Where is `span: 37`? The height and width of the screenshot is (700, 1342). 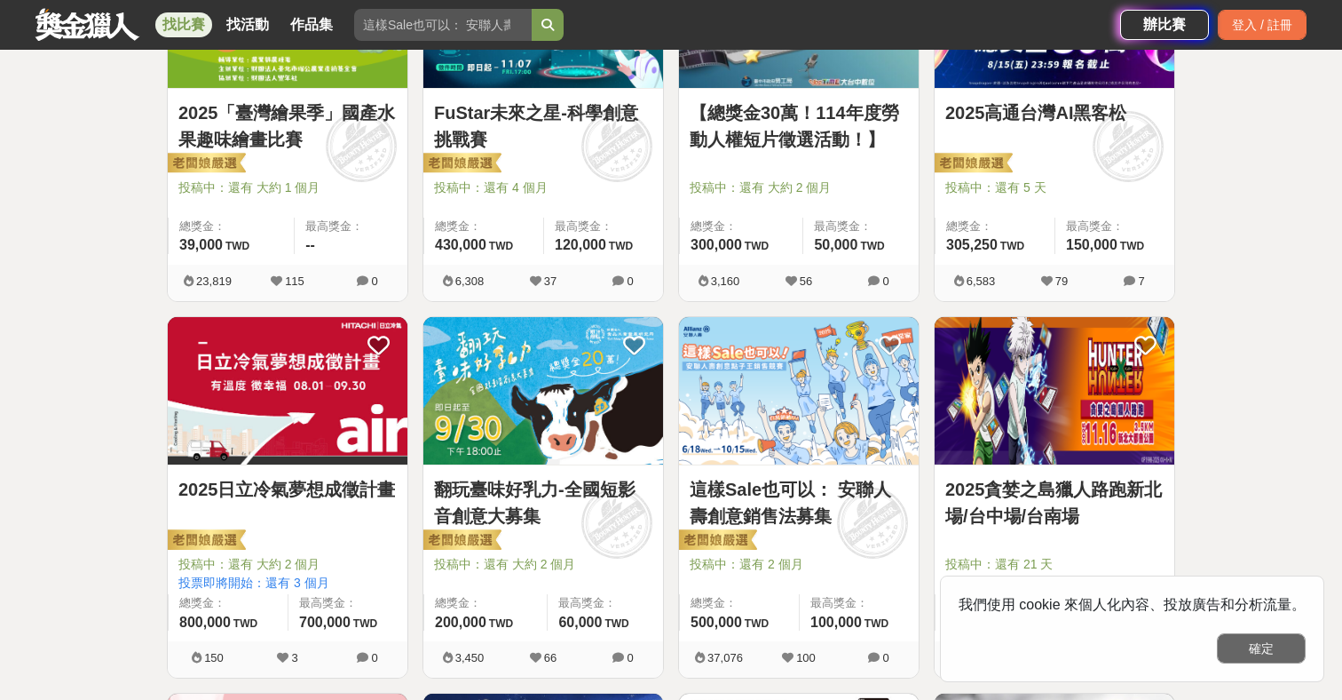 span: 37 is located at coordinates (550, 281).